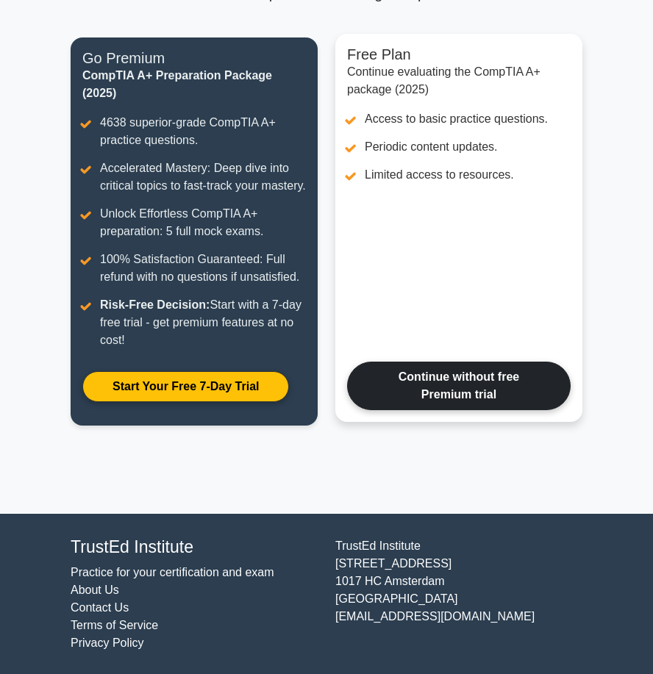 This screenshot has height=674, width=653. I want to click on a: Practice for your certification and exam, so click(172, 572).